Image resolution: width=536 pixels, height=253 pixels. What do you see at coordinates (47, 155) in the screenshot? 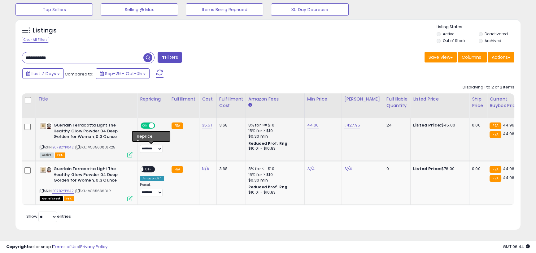
I see `span: All listings currently available for purchase on Amazon` at bounding box center [47, 155].